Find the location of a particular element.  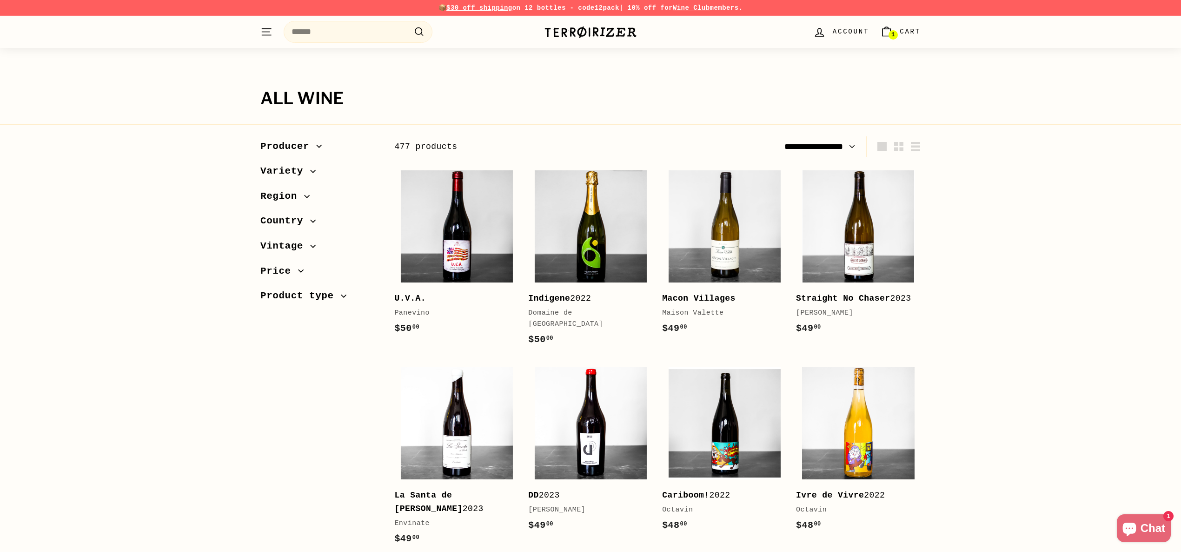

span: 1 is located at coordinates (893, 35).